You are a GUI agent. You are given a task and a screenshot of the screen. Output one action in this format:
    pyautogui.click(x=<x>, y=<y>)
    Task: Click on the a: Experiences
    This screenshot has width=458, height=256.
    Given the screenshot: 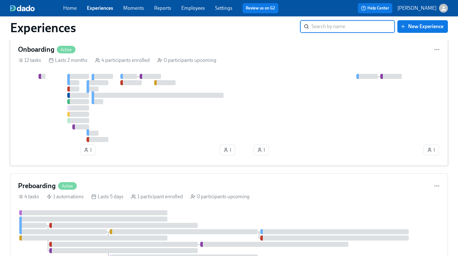 What is the action you would take?
    pyautogui.click(x=100, y=8)
    